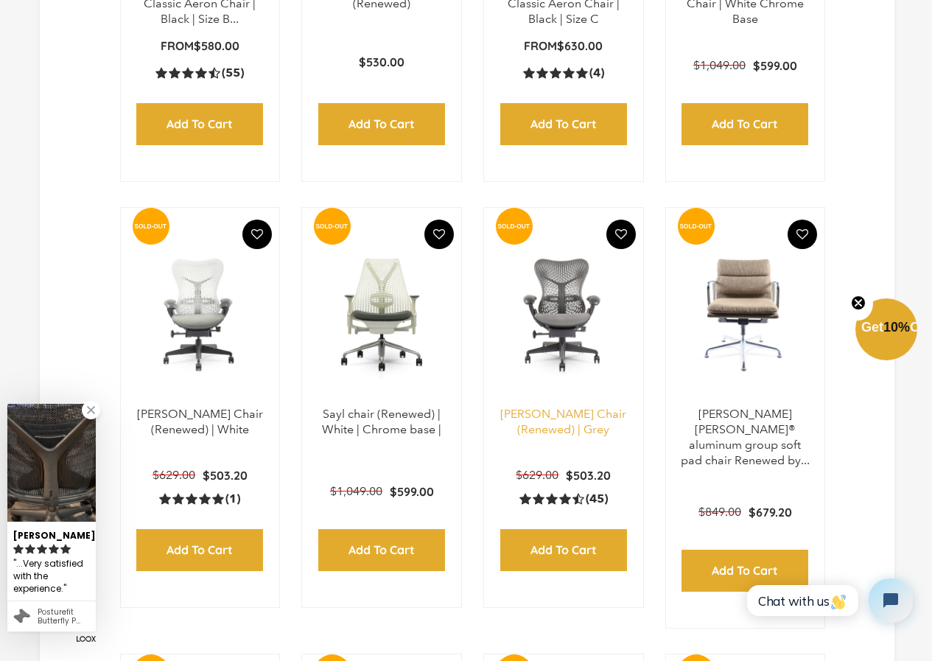  Describe the element at coordinates (63, 617) in the screenshot. I see `div: Posturefit Butterfly Pad Replacement For Herman Miller Aeron Size A,B,C` at that location.